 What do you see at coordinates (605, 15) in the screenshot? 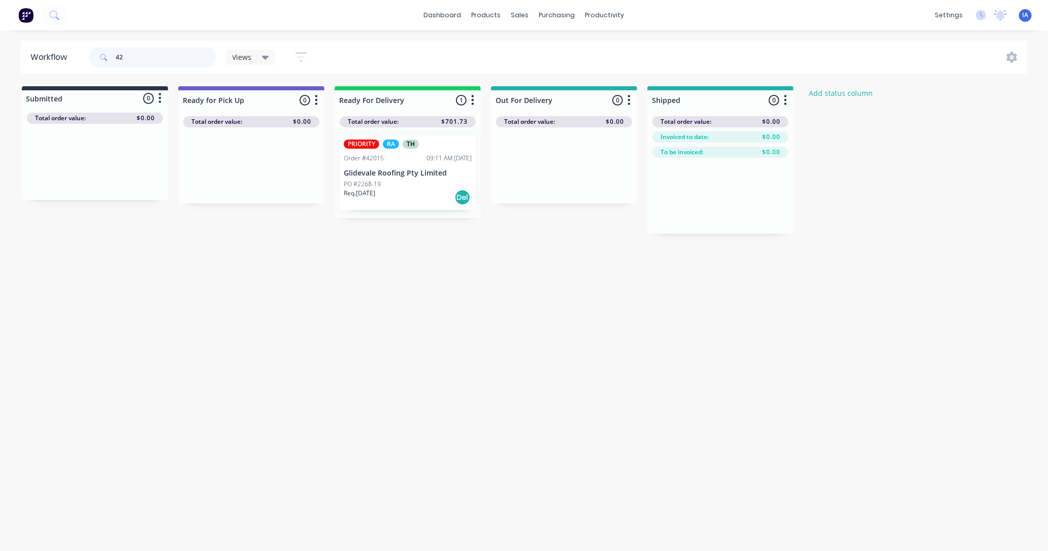
I see `div: productivity` at bounding box center [605, 15].